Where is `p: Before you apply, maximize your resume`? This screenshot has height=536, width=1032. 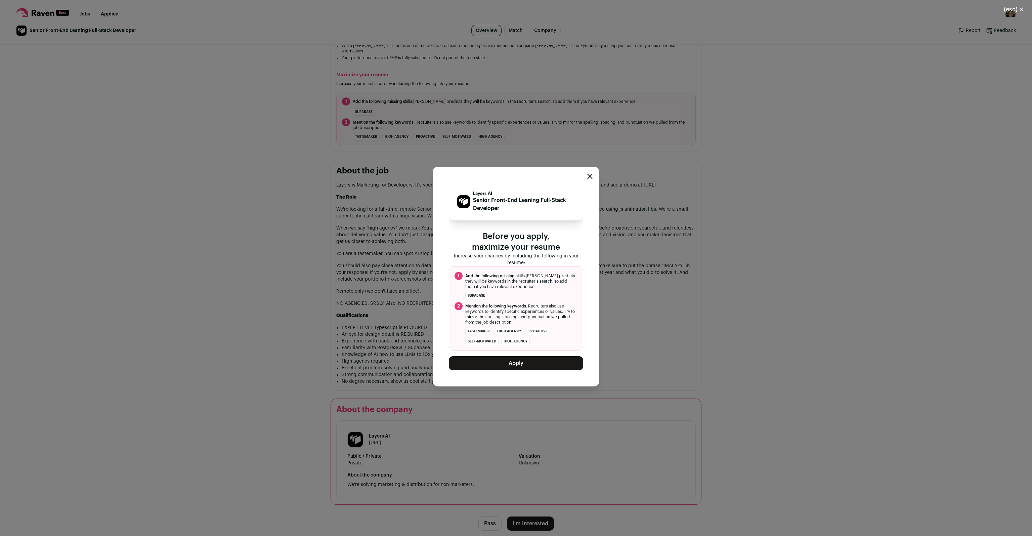
p: Before you apply, maximize your resume is located at coordinates (516, 242).